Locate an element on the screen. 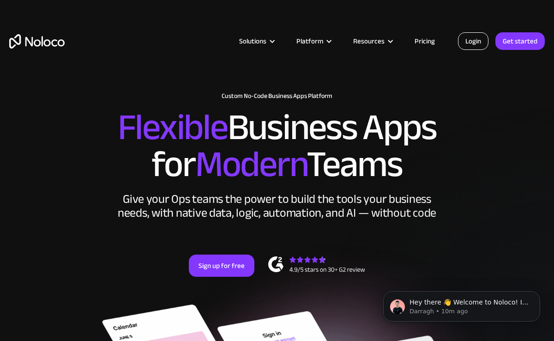  a: Sign up for free is located at coordinates (222, 266).